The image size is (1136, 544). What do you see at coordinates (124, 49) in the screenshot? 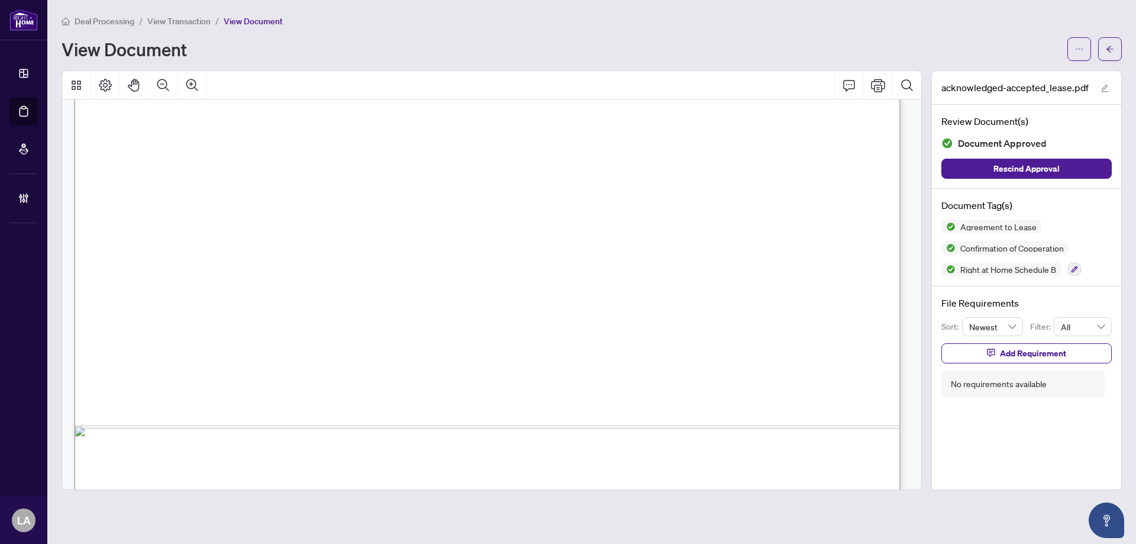
I see `h1: View Document` at bounding box center [124, 49].